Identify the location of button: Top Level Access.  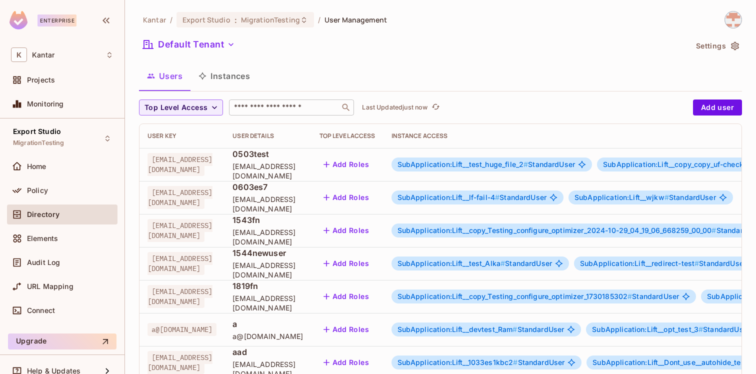
(181, 108).